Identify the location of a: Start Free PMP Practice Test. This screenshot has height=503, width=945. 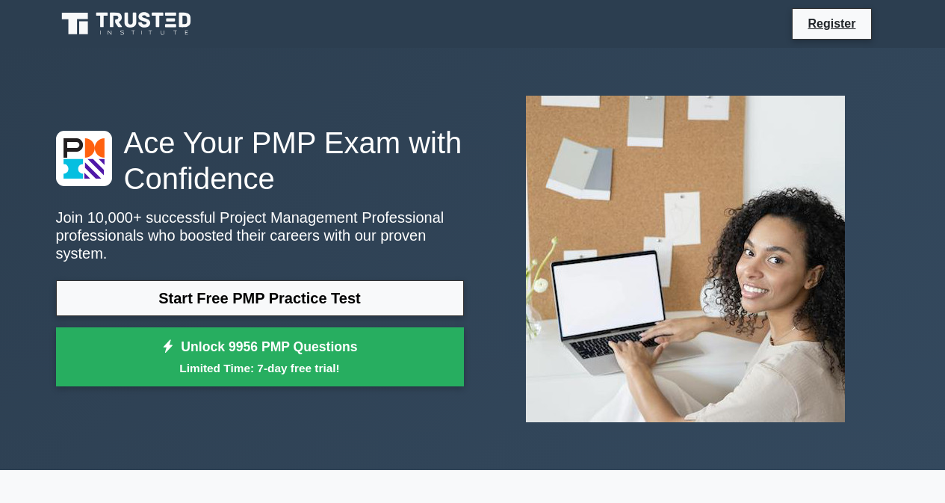
(260, 298).